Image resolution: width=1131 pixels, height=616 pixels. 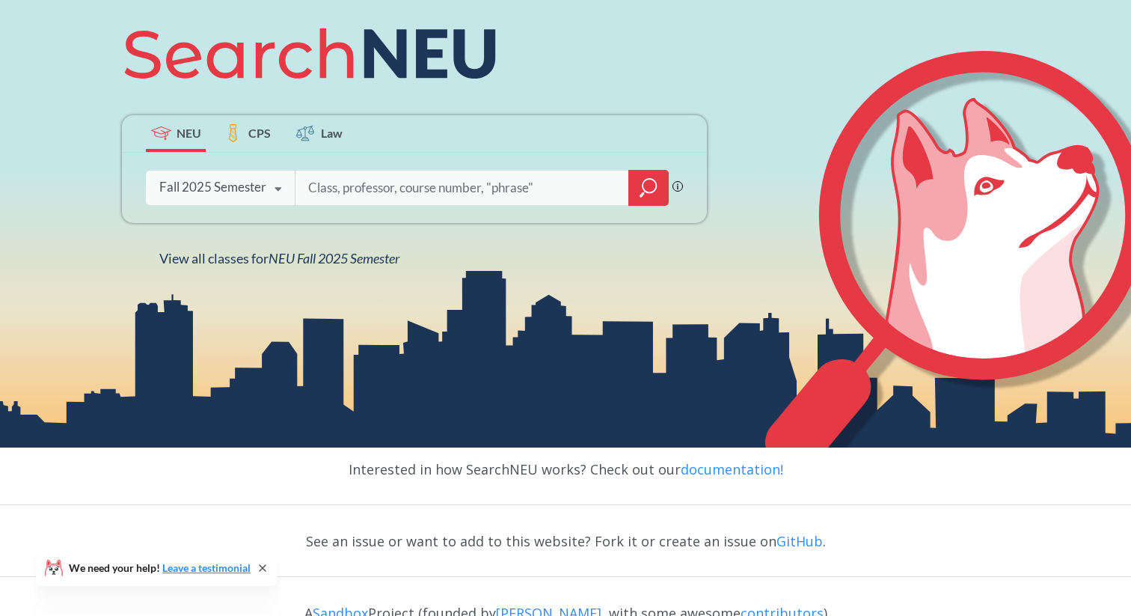 What do you see at coordinates (732, 469) in the screenshot?
I see `a: documentation!` at bounding box center [732, 469].